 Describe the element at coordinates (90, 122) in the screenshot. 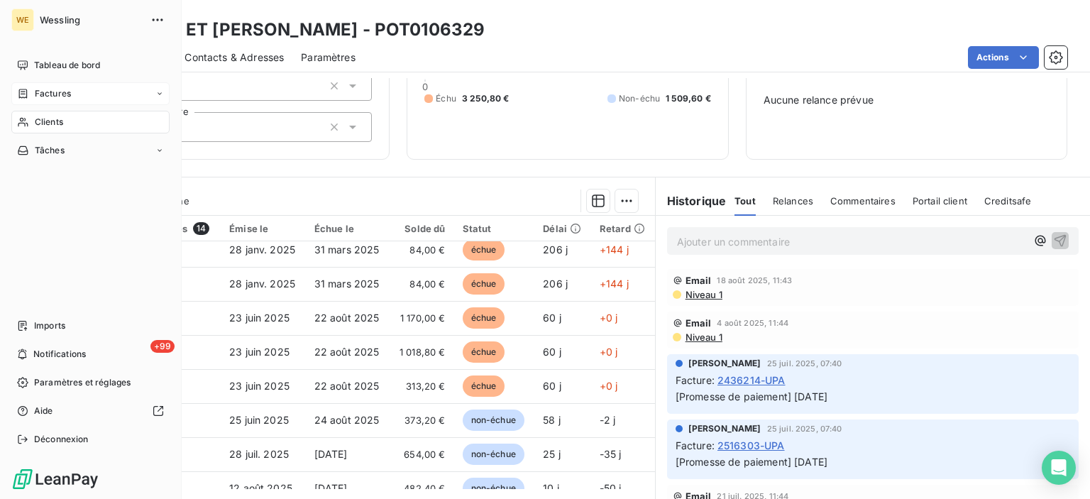

I see `a: Clients` at that location.